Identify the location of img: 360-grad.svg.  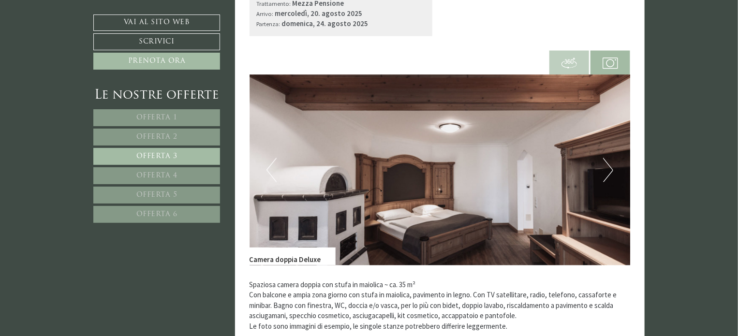
(569, 63).